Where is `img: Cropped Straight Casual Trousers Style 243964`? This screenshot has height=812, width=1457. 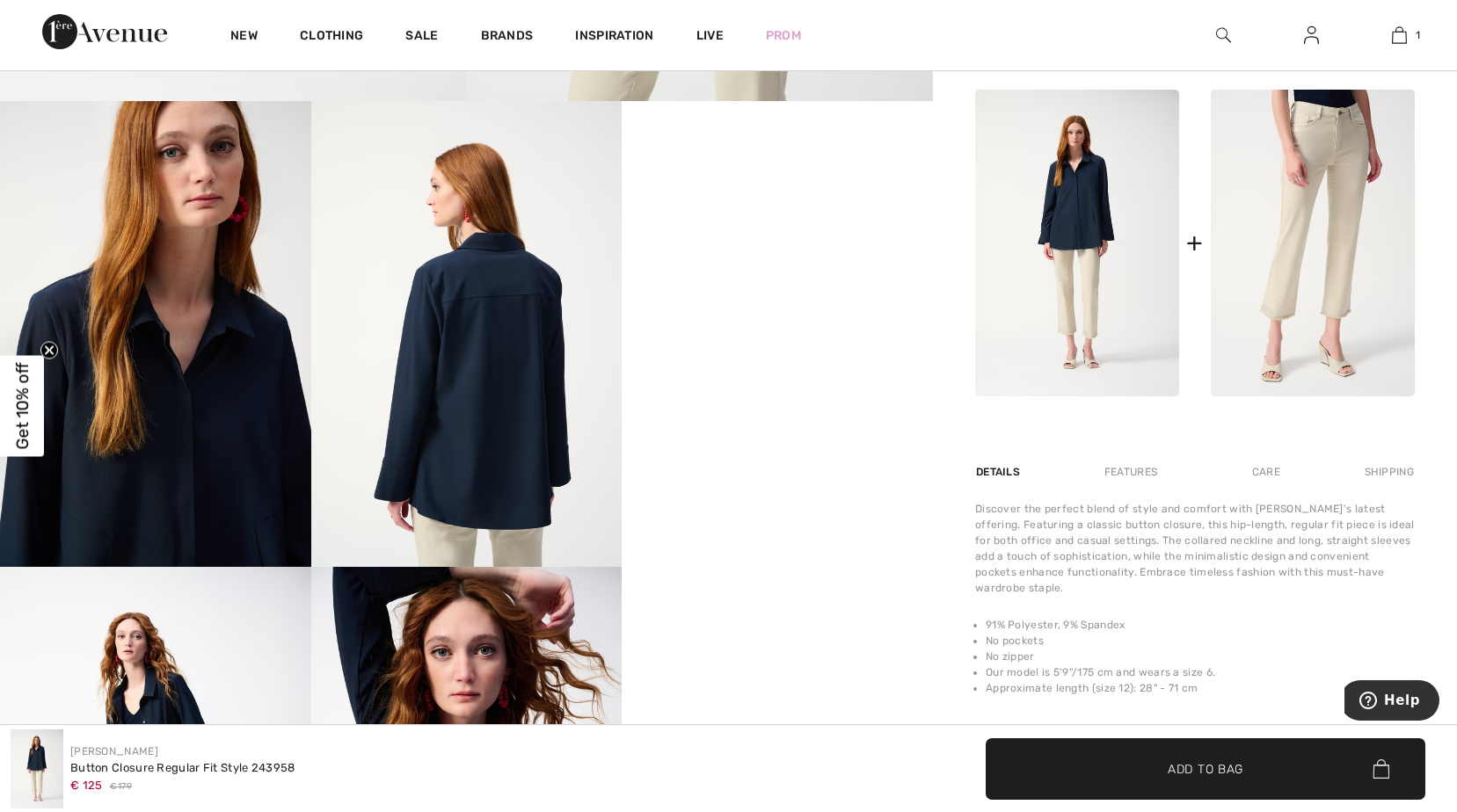
img: Cropped Straight Casual Trousers Style 243964 is located at coordinates (1313, 243).